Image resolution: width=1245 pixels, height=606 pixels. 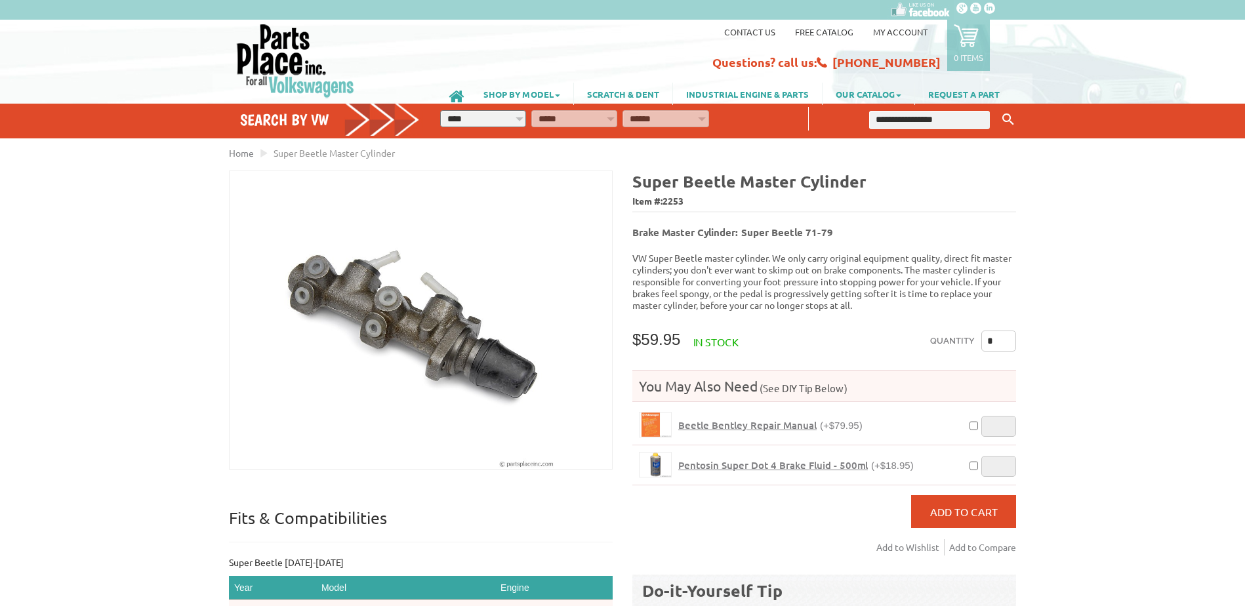 I want to click on img: Parts Place Inc!, so click(x=295, y=60).